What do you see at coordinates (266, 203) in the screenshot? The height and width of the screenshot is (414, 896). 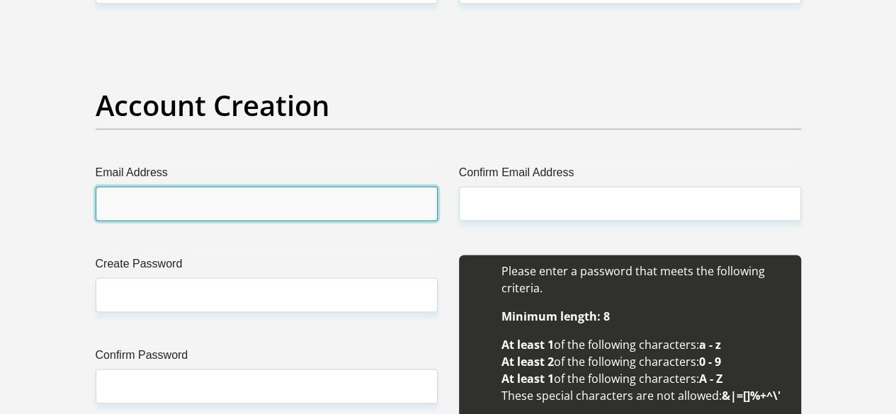 I see `input: Email Address` at bounding box center [266, 203].